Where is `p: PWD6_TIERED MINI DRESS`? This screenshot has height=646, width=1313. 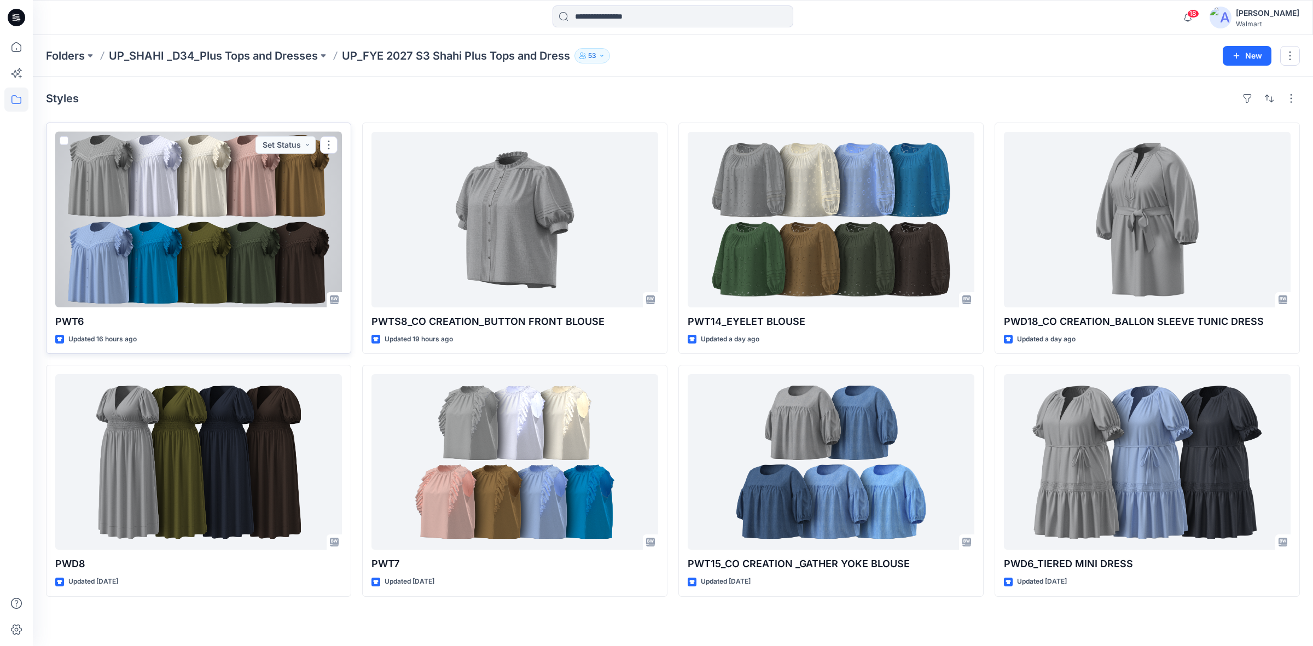 p: PWD6_TIERED MINI DRESS is located at coordinates (1147, 564).